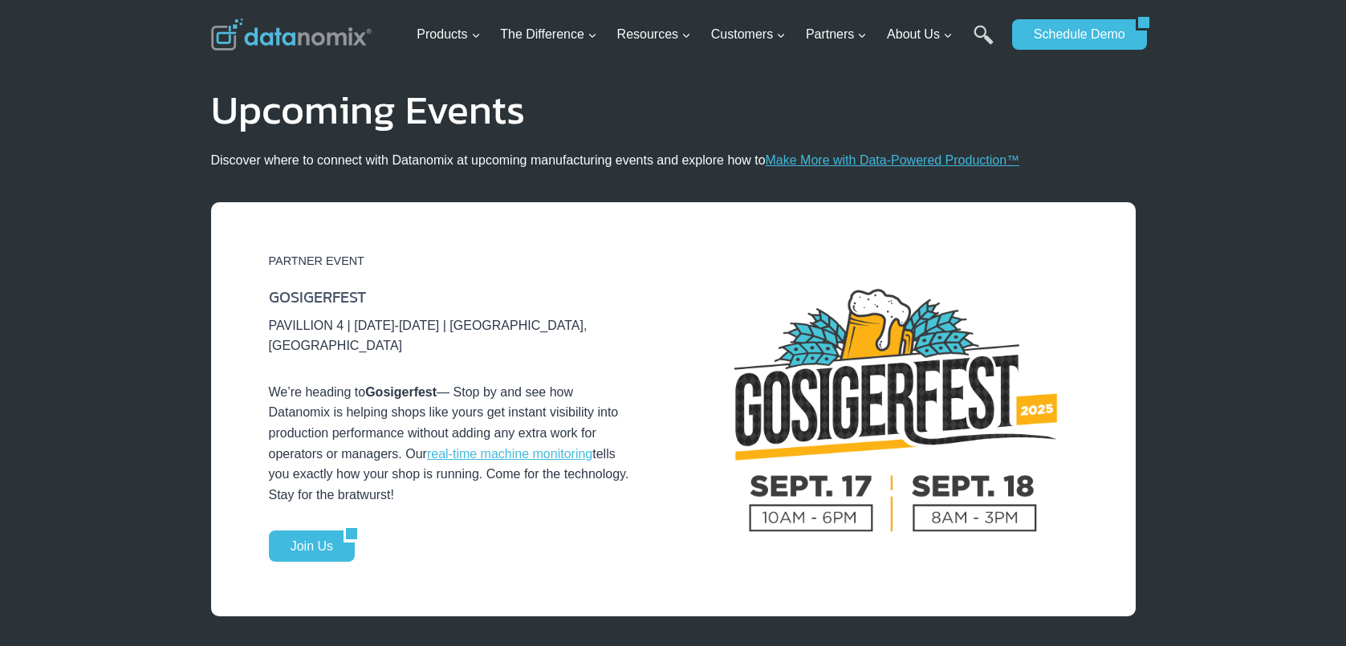 The image size is (1346, 646). Describe the element at coordinates (748, 35) in the screenshot. I see `span: Customers` at that location.